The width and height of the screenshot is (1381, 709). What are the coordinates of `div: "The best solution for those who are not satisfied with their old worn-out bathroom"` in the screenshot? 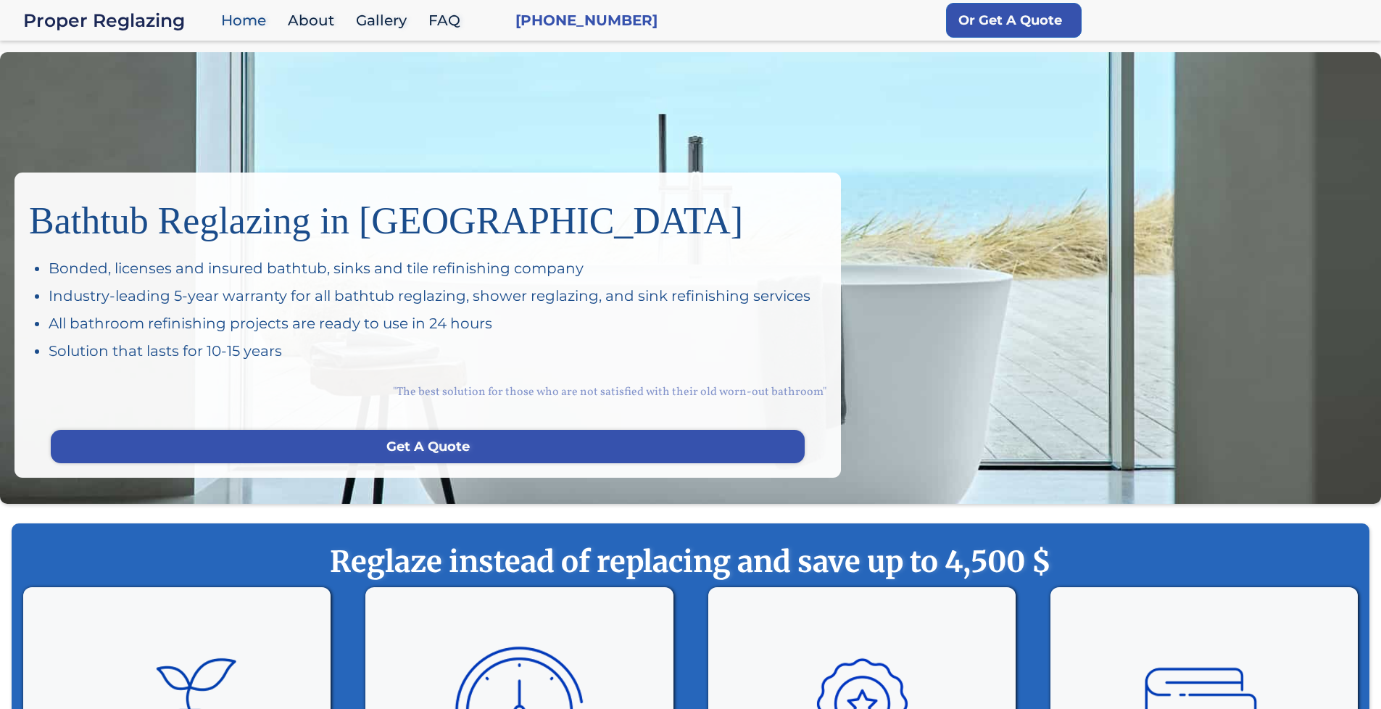 It's located at (428, 392).